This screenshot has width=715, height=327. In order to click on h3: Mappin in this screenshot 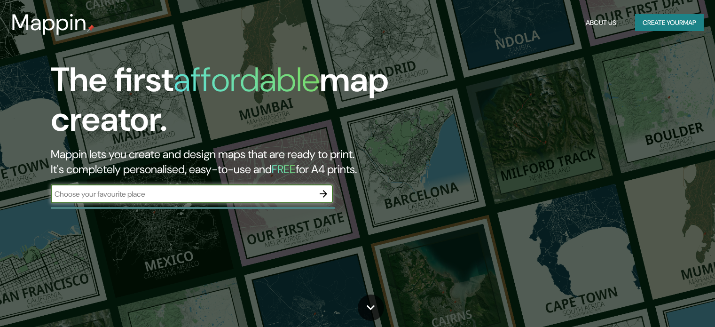, I will do `click(49, 23)`.